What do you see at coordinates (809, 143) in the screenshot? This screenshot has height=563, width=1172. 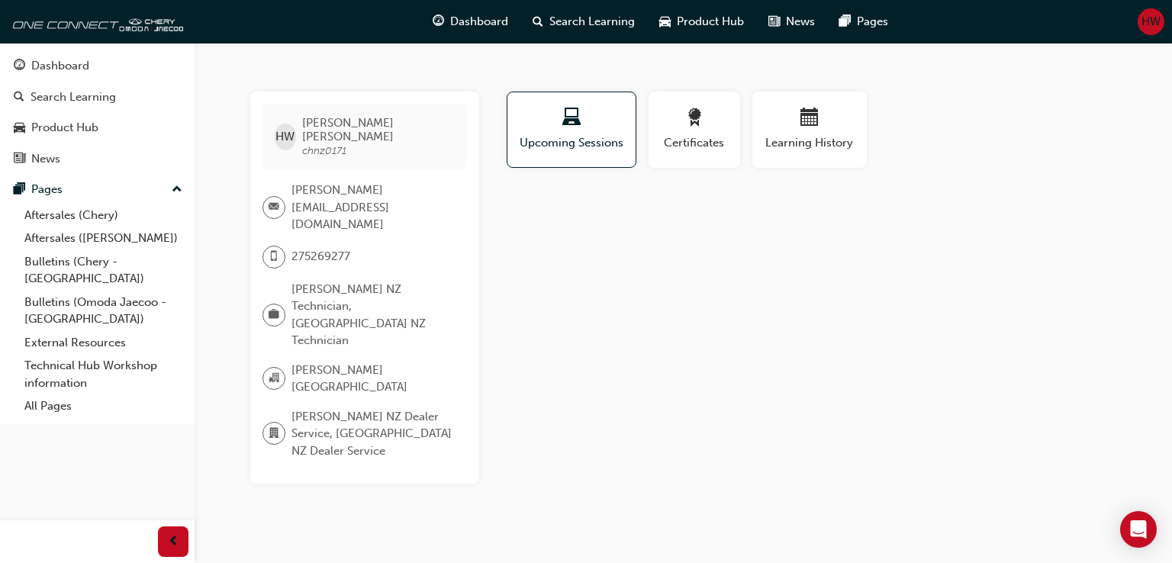 I see `span: Learning History` at bounding box center [809, 143].